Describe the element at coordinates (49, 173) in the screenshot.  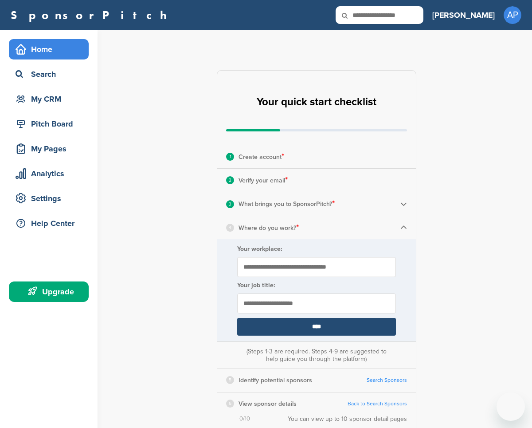
I see `a: Analytics` at that location.